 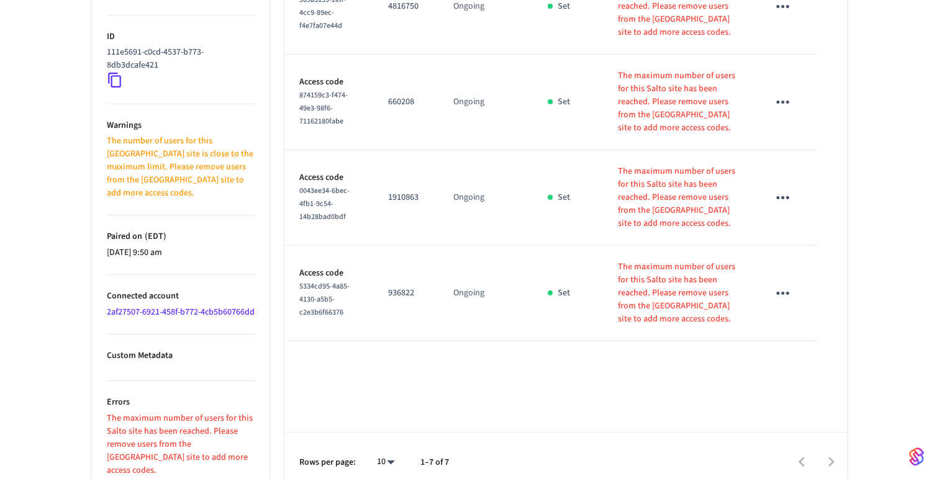 I want to click on p: 1–7 of 7, so click(x=435, y=462).